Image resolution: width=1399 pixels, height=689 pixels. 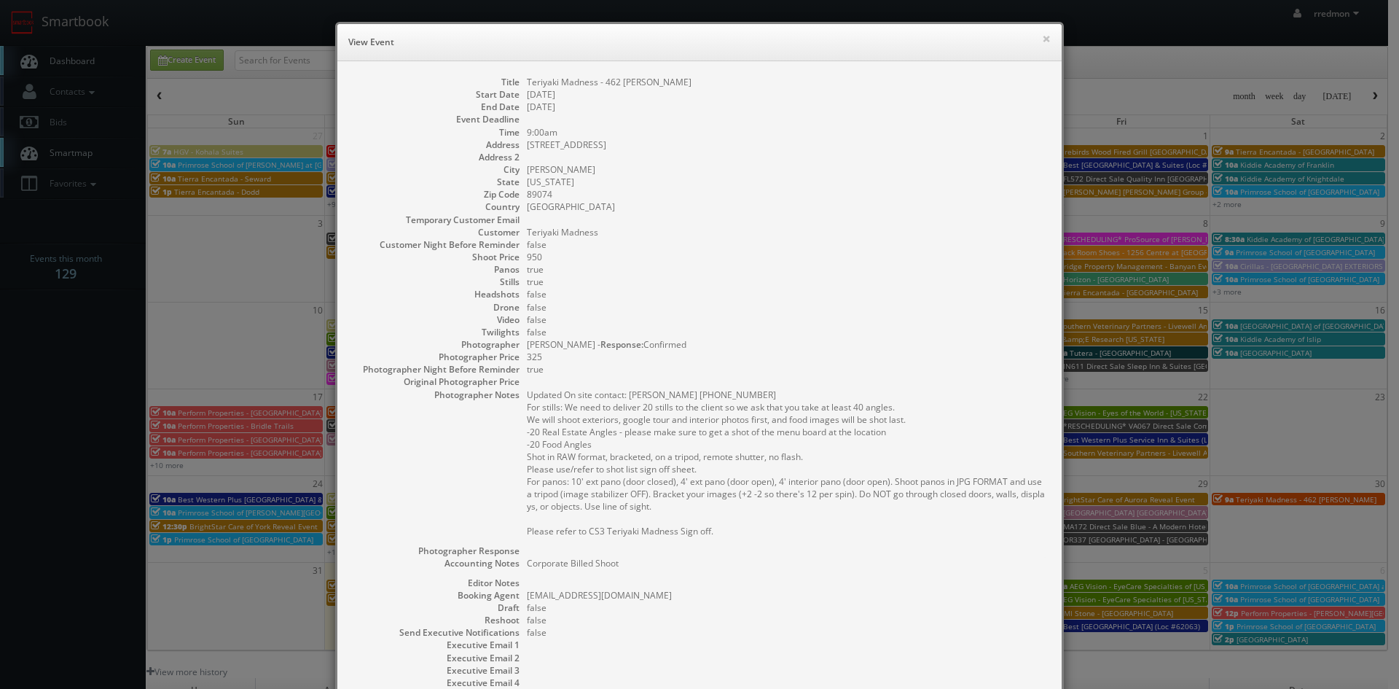 I want to click on dt: City, so click(x=436, y=169).